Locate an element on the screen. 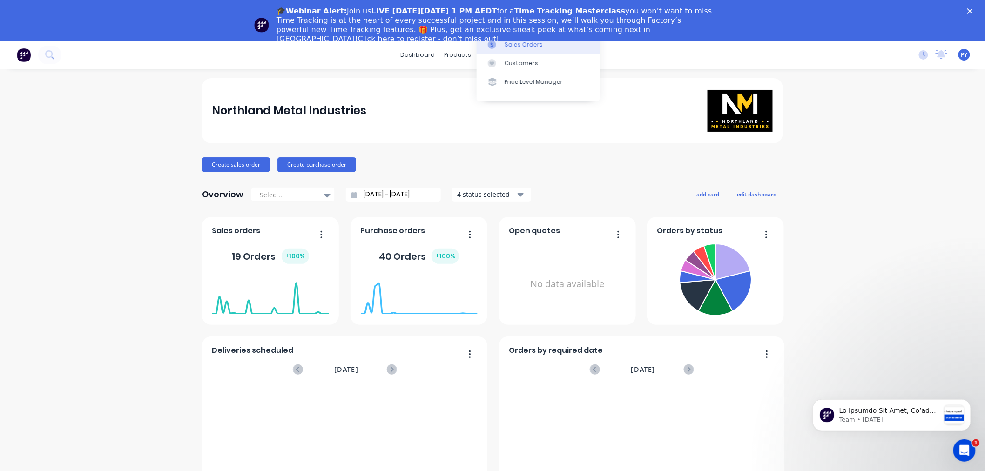  div: 40 Orders is located at coordinates (419, 256).